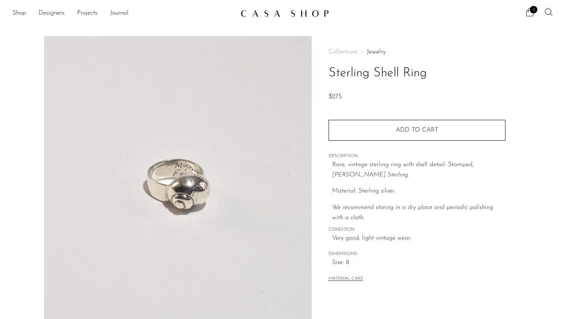 This screenshot has height=319, width=566. Describe the element at coordinates (51, 13) in the screenshot. I see `a: Designers` at that location.